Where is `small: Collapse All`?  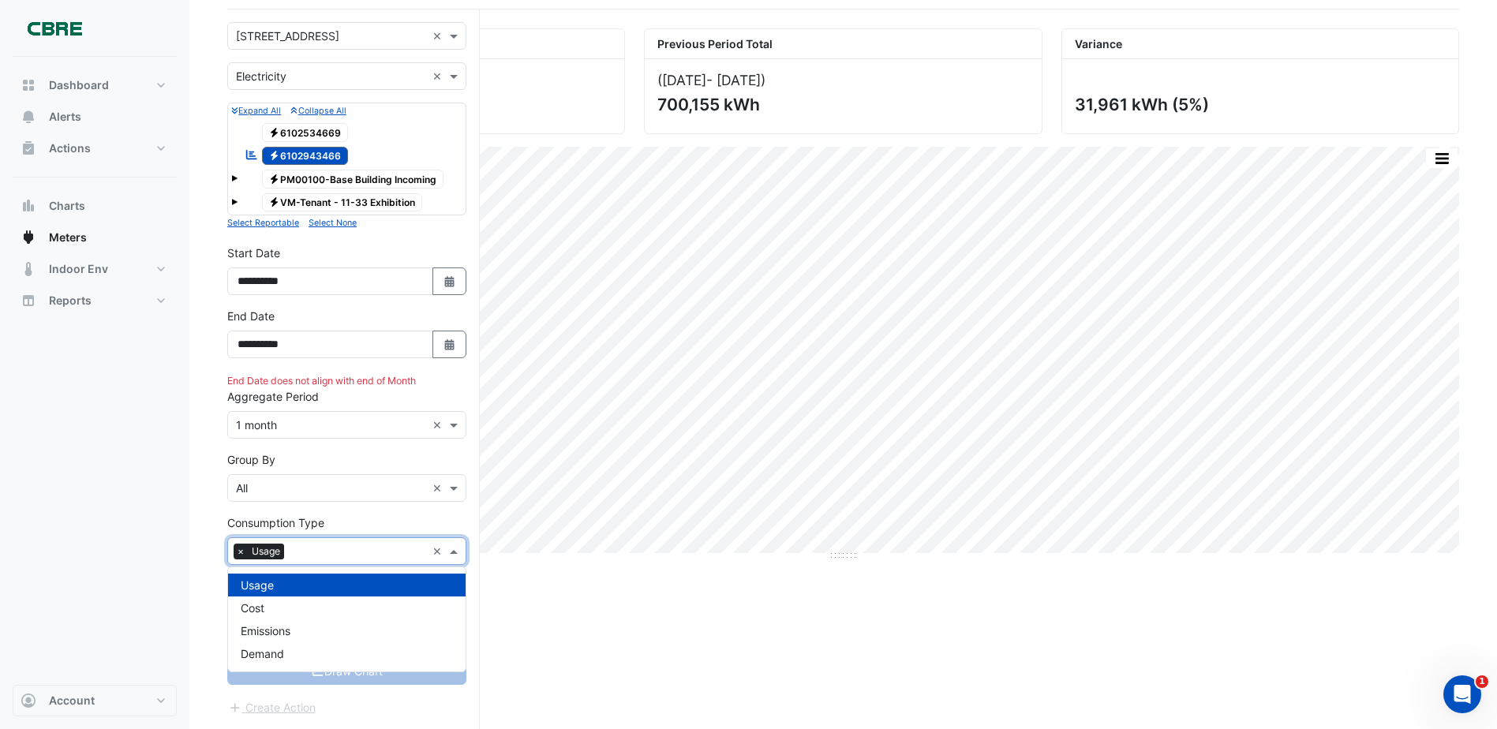
small: Collapse All is located at coordinates (318, 110).